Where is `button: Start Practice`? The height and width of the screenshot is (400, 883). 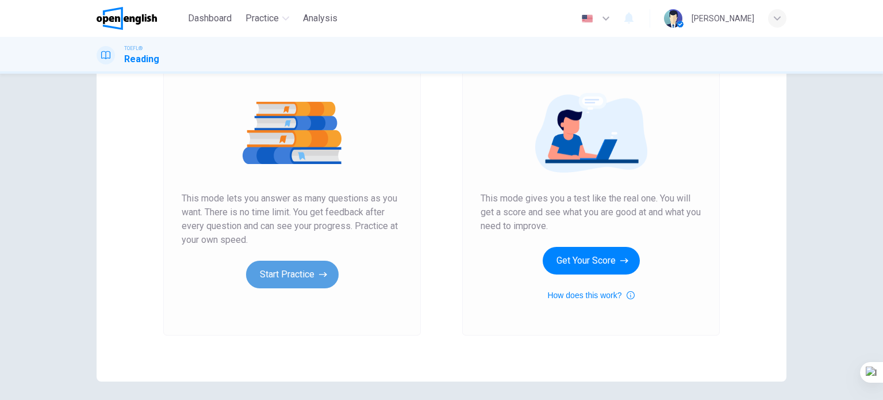
button: Start Practice is located at coordinates (292, 274).